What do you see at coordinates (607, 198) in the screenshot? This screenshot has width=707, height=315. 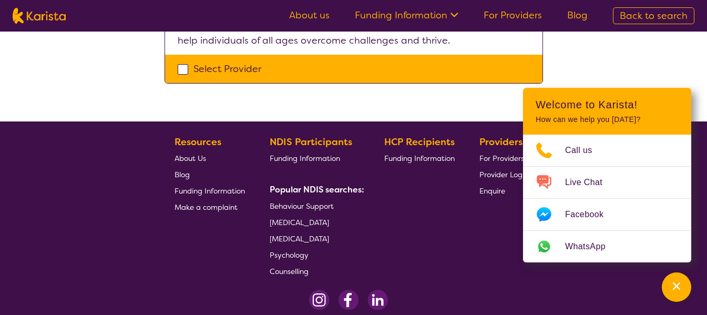 I see `ul: Choose channel` at bounding box center [607, 198].